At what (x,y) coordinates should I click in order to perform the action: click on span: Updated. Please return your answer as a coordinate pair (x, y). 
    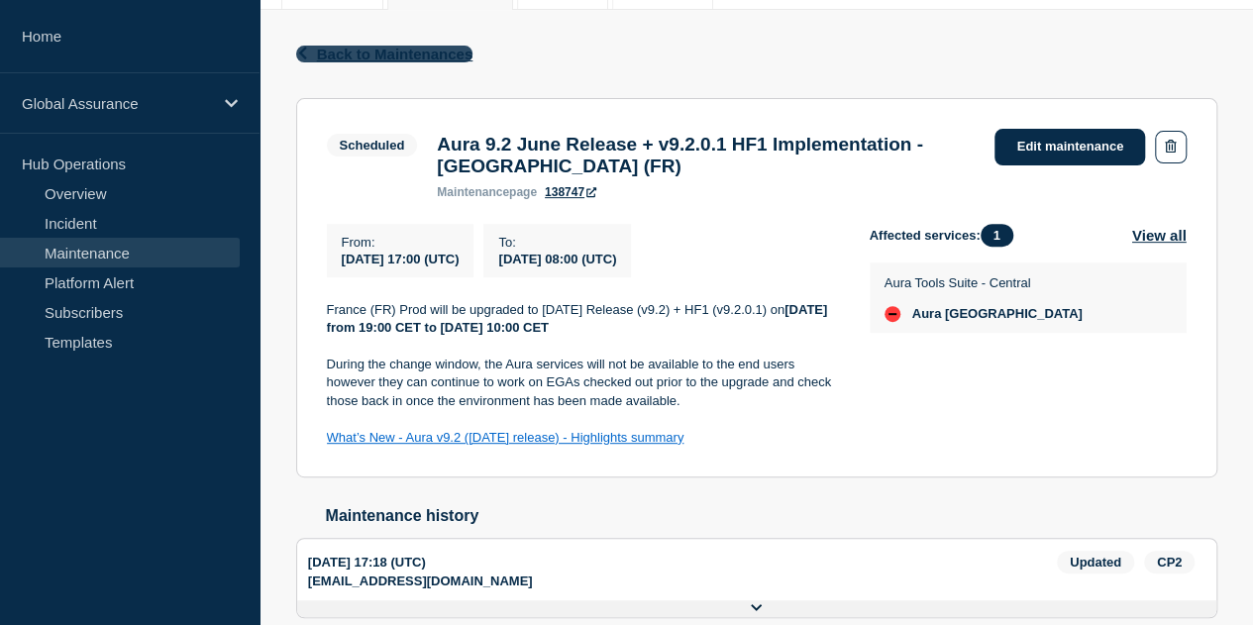
    Looking at the image, I should click on (1096, 562).